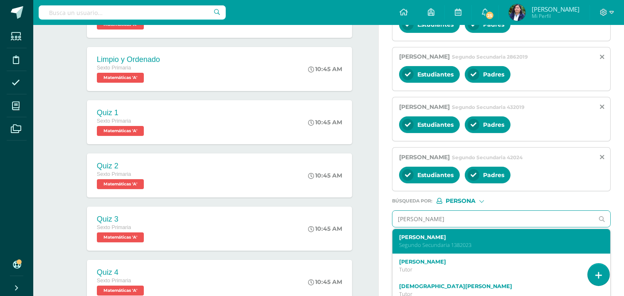  I want to click on div: Limpio y Ordenado, so click(129, 59).